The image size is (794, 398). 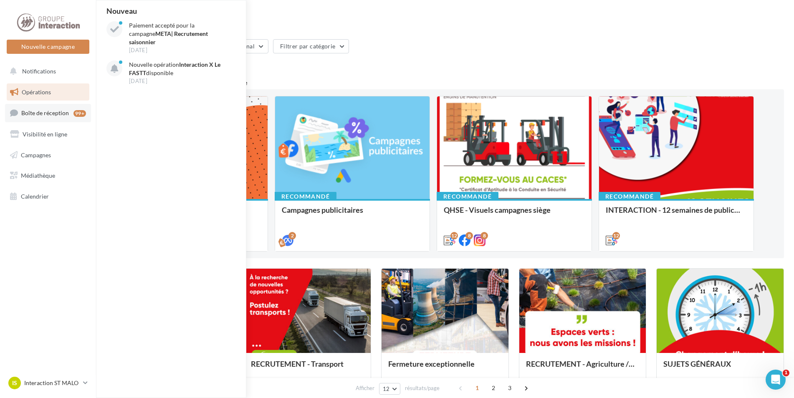 I want to click on a: Campagnes, so click(x=48, y=155).